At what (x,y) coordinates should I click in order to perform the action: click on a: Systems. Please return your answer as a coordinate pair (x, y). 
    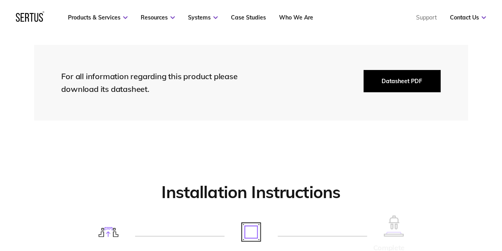
    Looking at the image, I should click on (203, 17).